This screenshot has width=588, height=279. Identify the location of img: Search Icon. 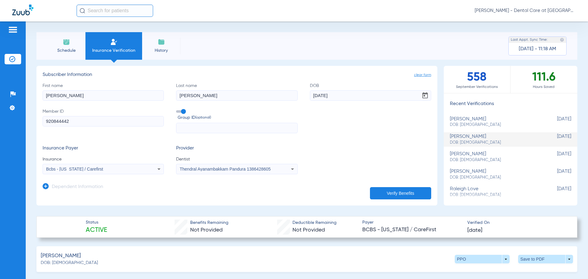
(82, 11).